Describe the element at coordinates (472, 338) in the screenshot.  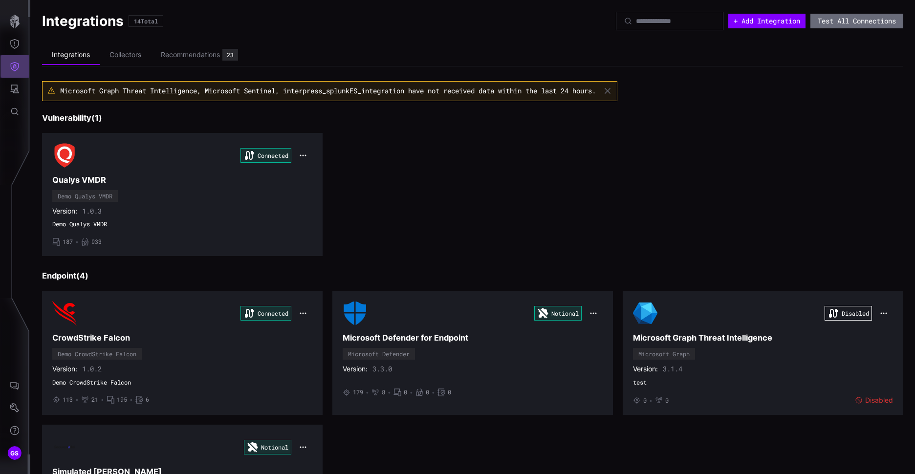
I see `h3: Microsoft Defender for Endpoint` at that location.